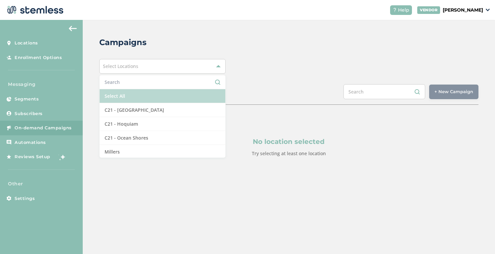  I want to click on h2: Campaigns, so click(123, 42).